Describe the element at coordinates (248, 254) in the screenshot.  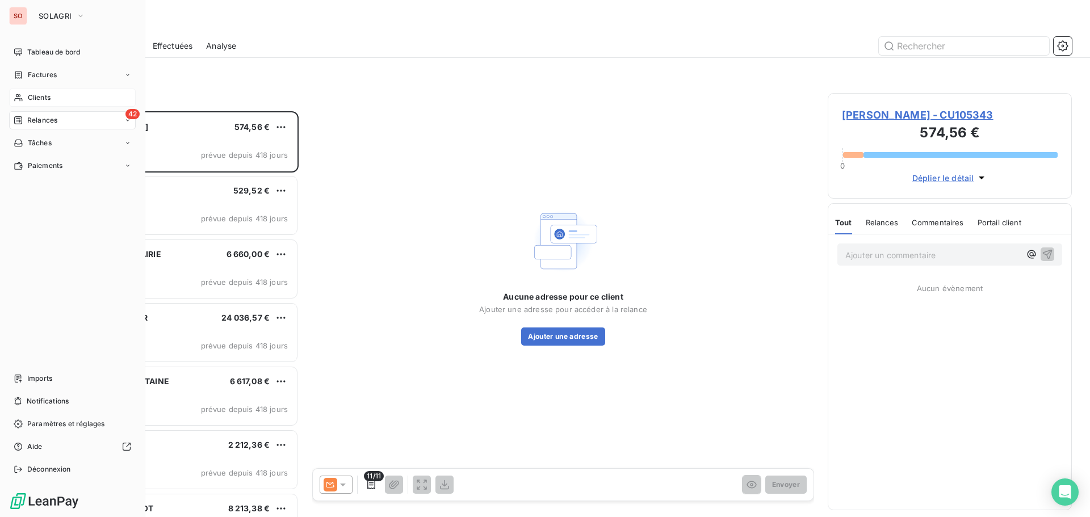
I see `span: 6 660,00 €` at that location.